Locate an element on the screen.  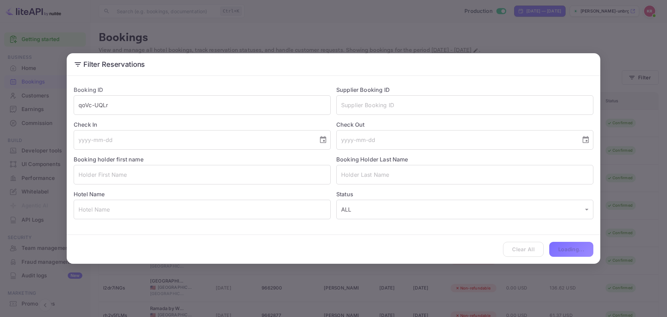
label: Status is located at coordinates (465, 194).